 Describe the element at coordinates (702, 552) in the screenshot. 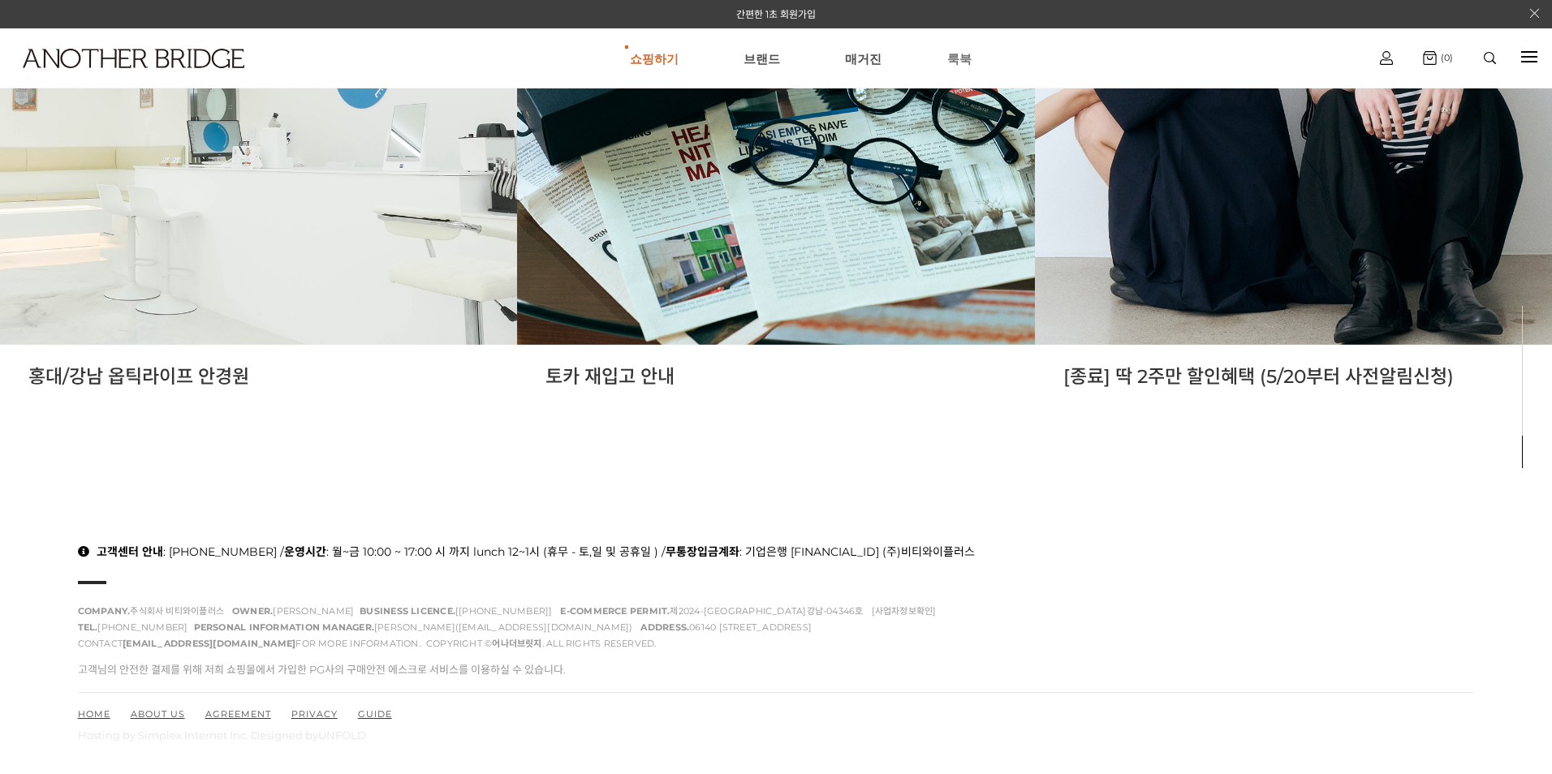

I see `strong: 무통장입금계좌` at that location.